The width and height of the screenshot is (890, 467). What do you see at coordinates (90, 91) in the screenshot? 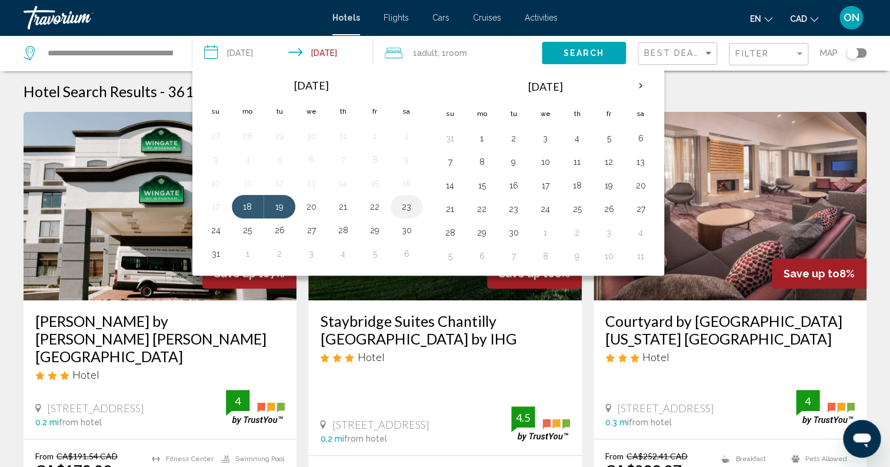
I see `h1: Hotel Search Results` at bounding box center [90, 91].